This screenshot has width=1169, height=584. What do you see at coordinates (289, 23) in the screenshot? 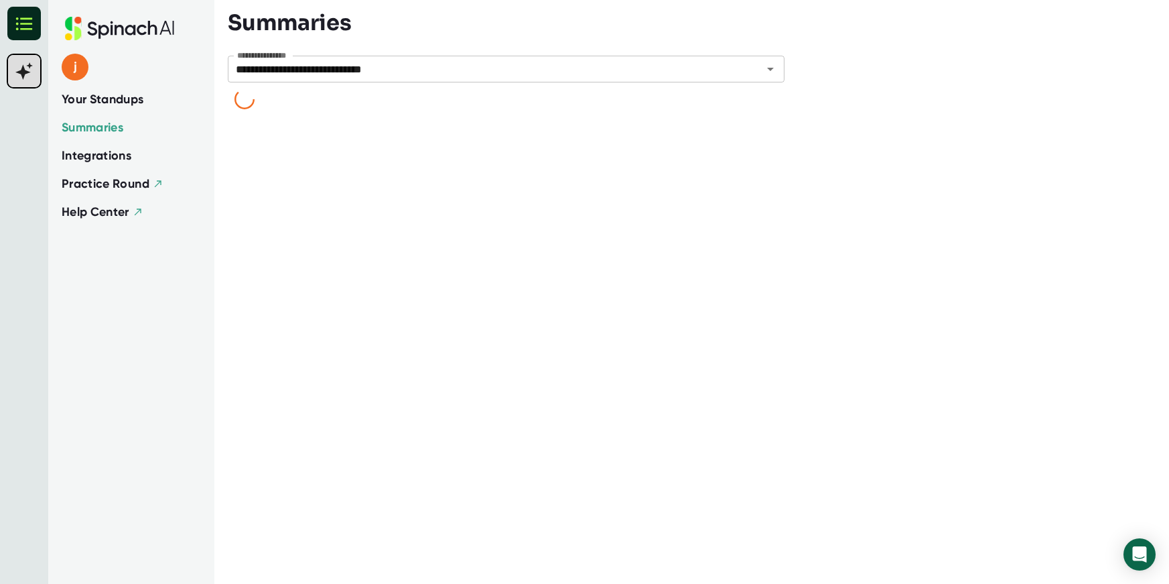
I see `h3: Summaries` at bounding box center [289, 23].